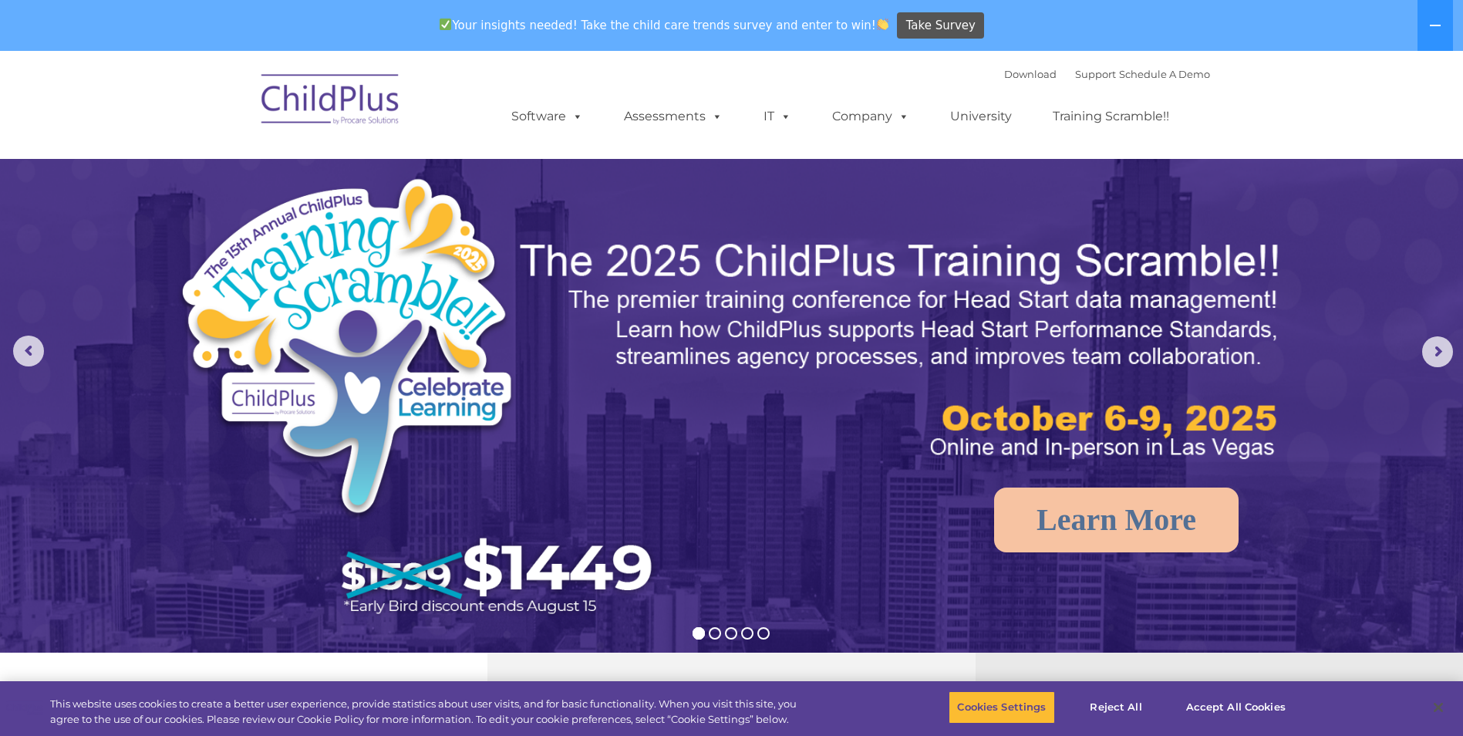 The width and height of the screenshot is (1463, 736). I want to click on a: Support, so click(1095, 74).